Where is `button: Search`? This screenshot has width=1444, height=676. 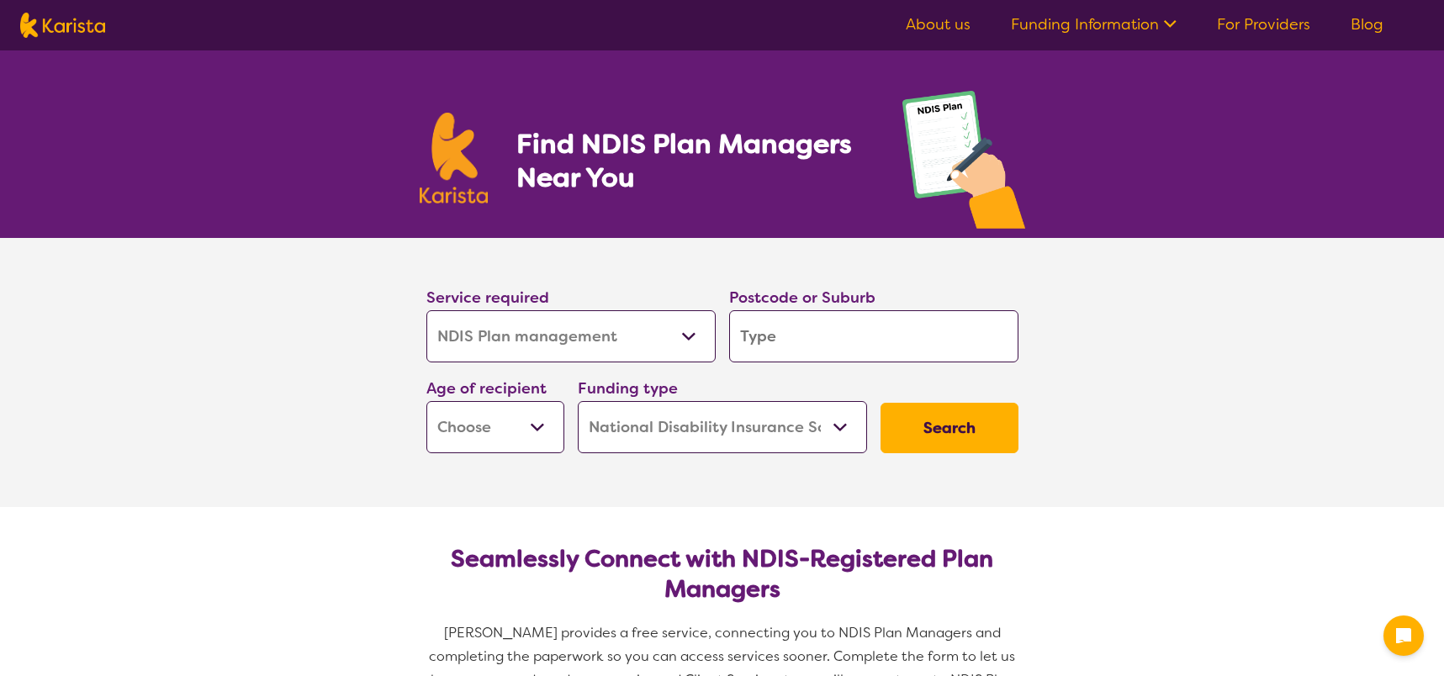
button: Search is located at coordinates (949, 428).